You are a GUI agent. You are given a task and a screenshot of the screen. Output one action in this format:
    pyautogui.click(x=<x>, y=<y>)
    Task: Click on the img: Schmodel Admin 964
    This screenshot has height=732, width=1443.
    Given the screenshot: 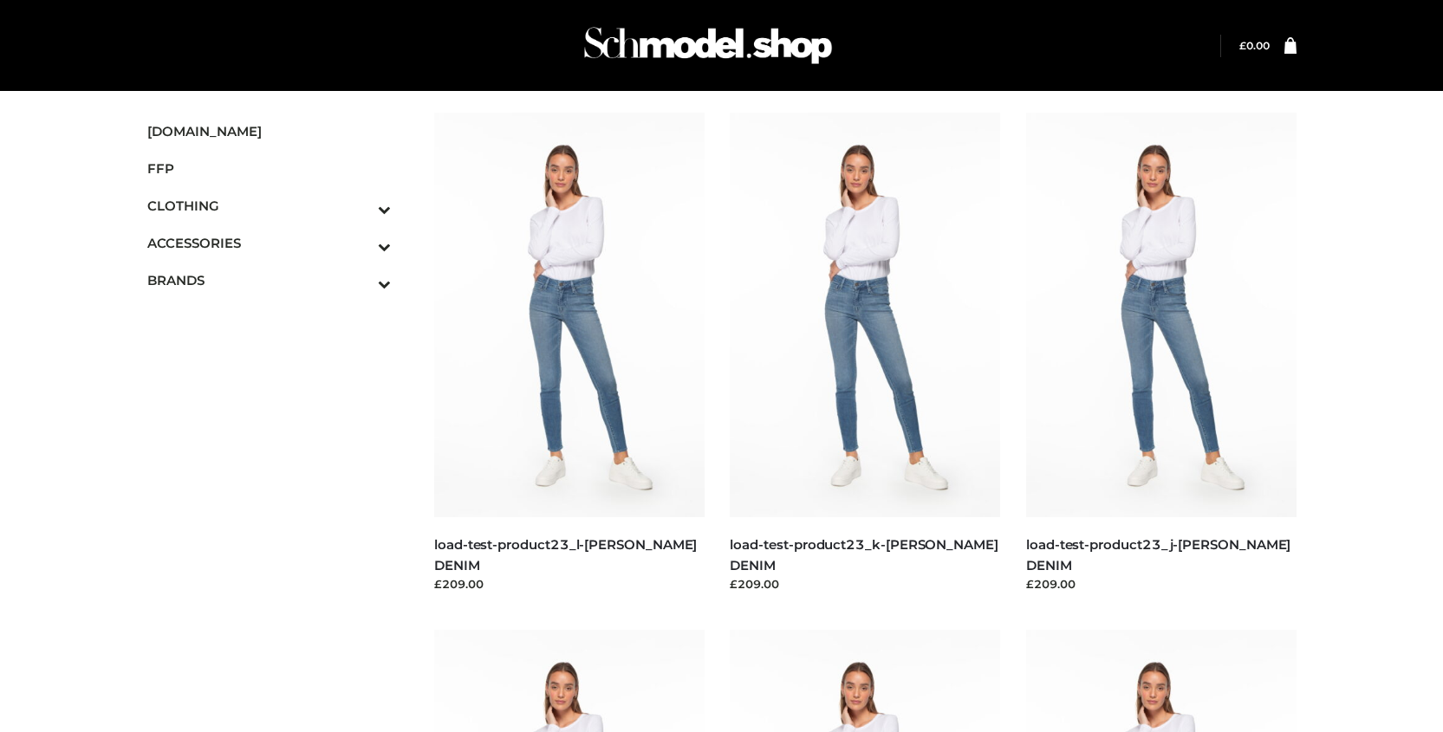 What is the action you would take?
    pyautogui.click(x=708, y=45)
    